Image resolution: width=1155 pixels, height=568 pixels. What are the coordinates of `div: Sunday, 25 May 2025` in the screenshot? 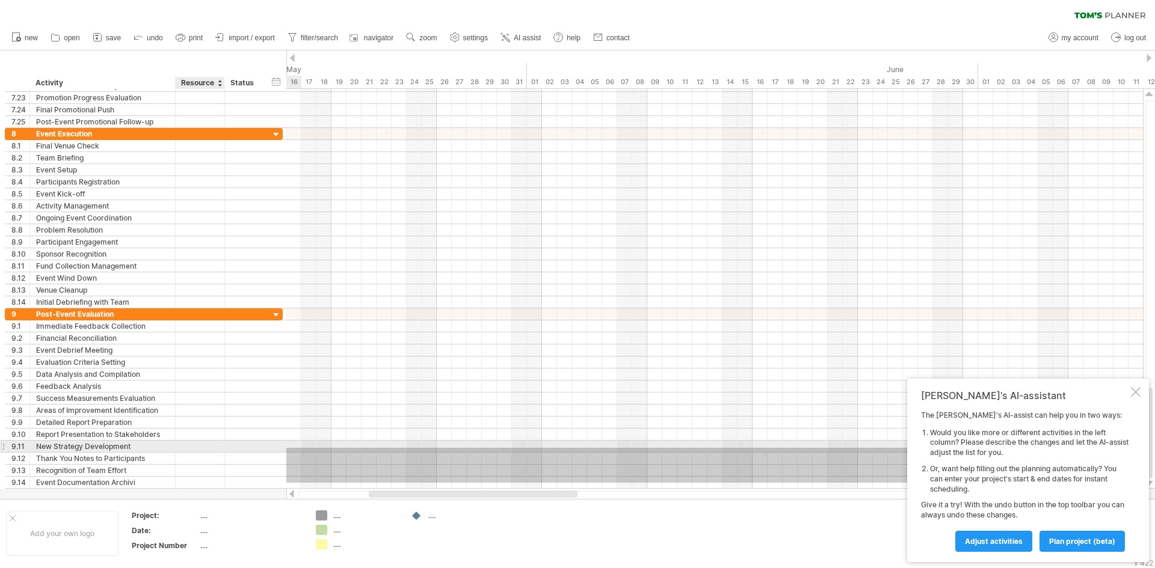 It's located at (429, 82).